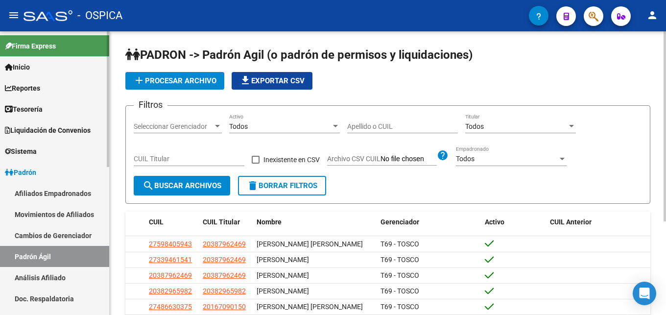 This screenshot has width=666, height=315. I want to click on span: PADRON -> Padrón Agil (o padrón de permisos y liquidaciones), so click(299, 55).